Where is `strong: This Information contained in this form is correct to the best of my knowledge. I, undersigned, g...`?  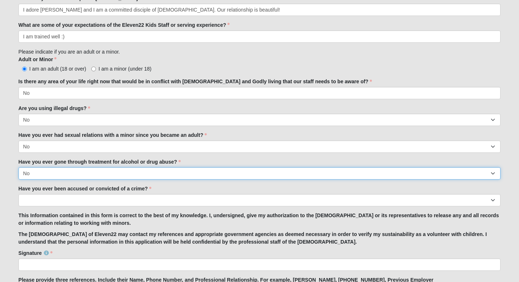
strong: This Information contained in this form is correct to the best of my knowledge. I, undersigned, g... is located at coordinates (259, 219).